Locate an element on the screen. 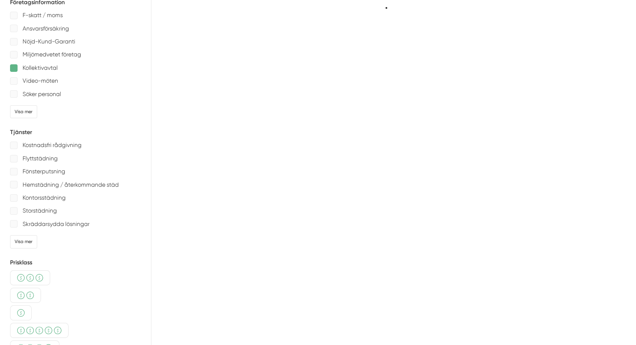 Image resolution: width=636 pixels, height=345 pixels. div: Billigare is located at coordinates (26, 296).